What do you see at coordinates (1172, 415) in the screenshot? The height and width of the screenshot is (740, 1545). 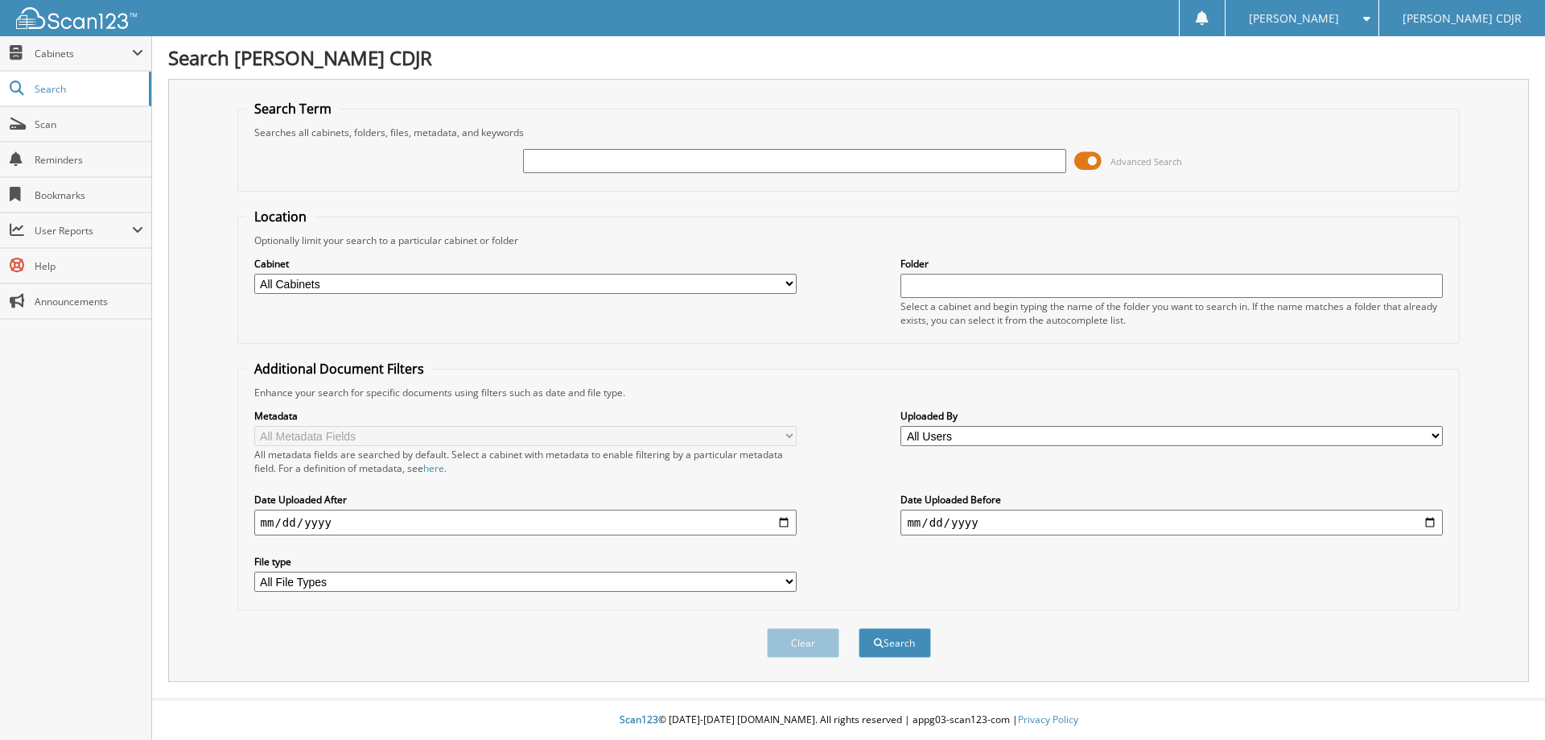 I see `label: Uploaded By` at bounding box center [1172, 415].